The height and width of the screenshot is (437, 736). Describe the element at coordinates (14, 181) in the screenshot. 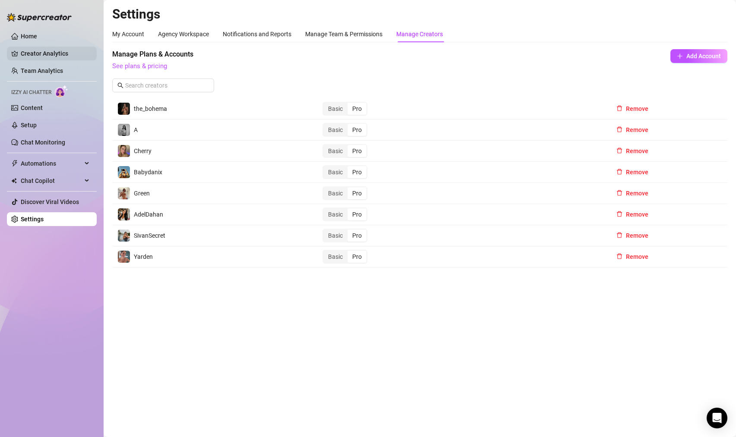

I see `img: Chat Copilot` at that location.